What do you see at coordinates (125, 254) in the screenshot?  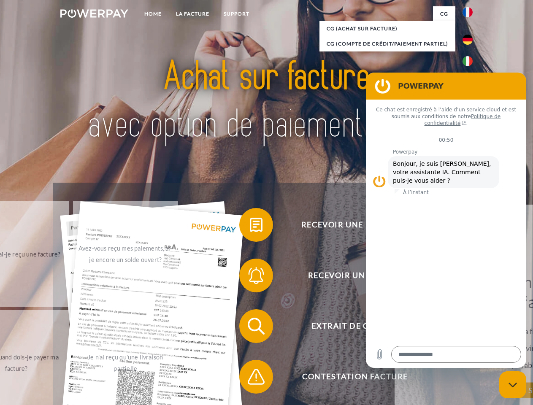 I see `div: Avez-vous reçu mes paiements, ai-je encore un solde ouvert?` at bounding box center [125, 254].